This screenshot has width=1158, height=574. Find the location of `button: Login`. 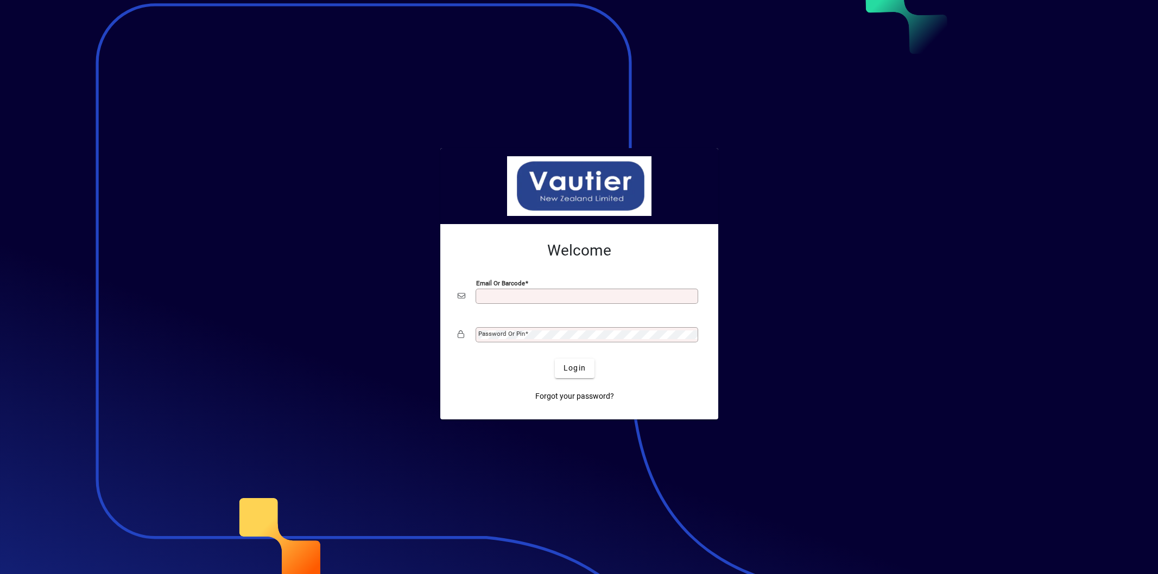

button: Login is located at coordinates (574, 369).